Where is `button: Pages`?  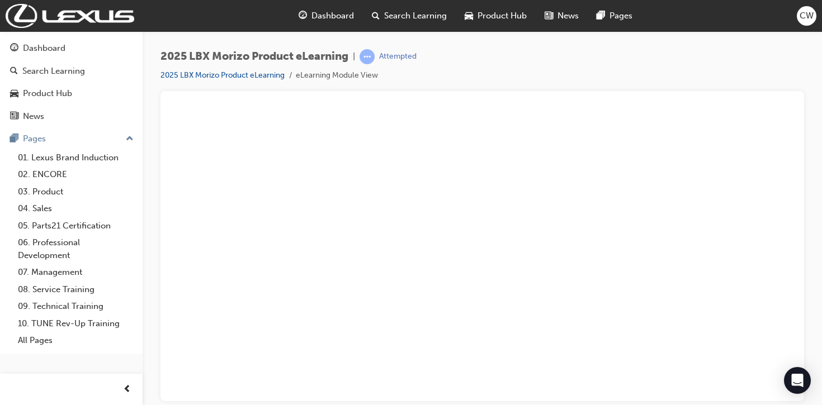
button: Pages is located at coordinates (71, 139).